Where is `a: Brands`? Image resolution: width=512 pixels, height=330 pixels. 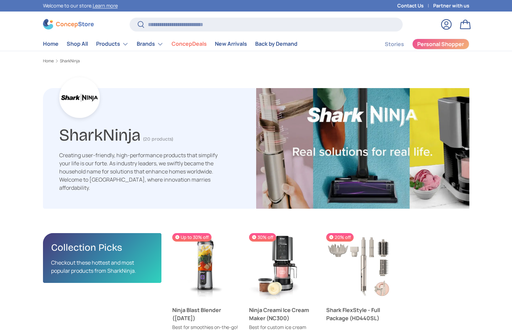
a: Brands is located at coordinates (150, 44).